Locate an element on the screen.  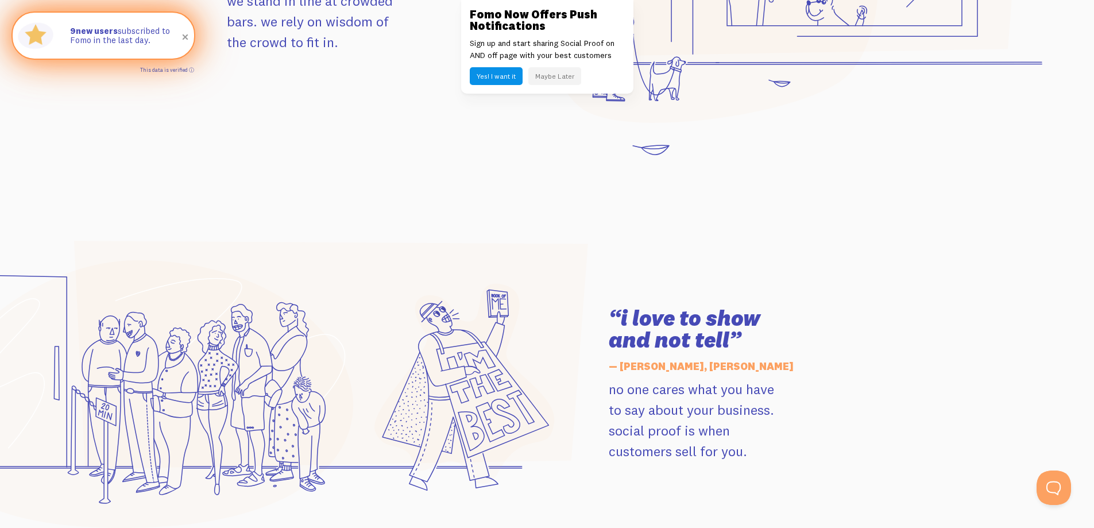
a: This data is verified ⓘ is located at coordinates (167, 69).